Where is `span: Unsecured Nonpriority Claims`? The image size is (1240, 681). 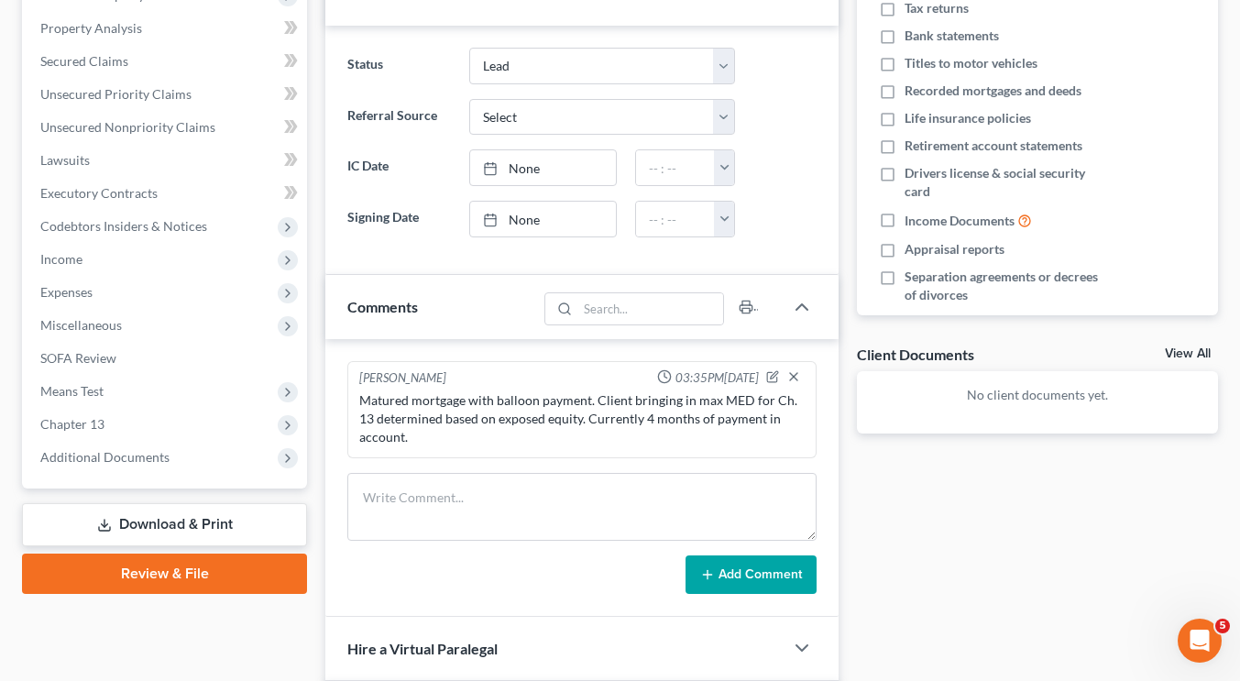 span: Unsecured Nonpriority Claims is located at coordinates (127, 126).